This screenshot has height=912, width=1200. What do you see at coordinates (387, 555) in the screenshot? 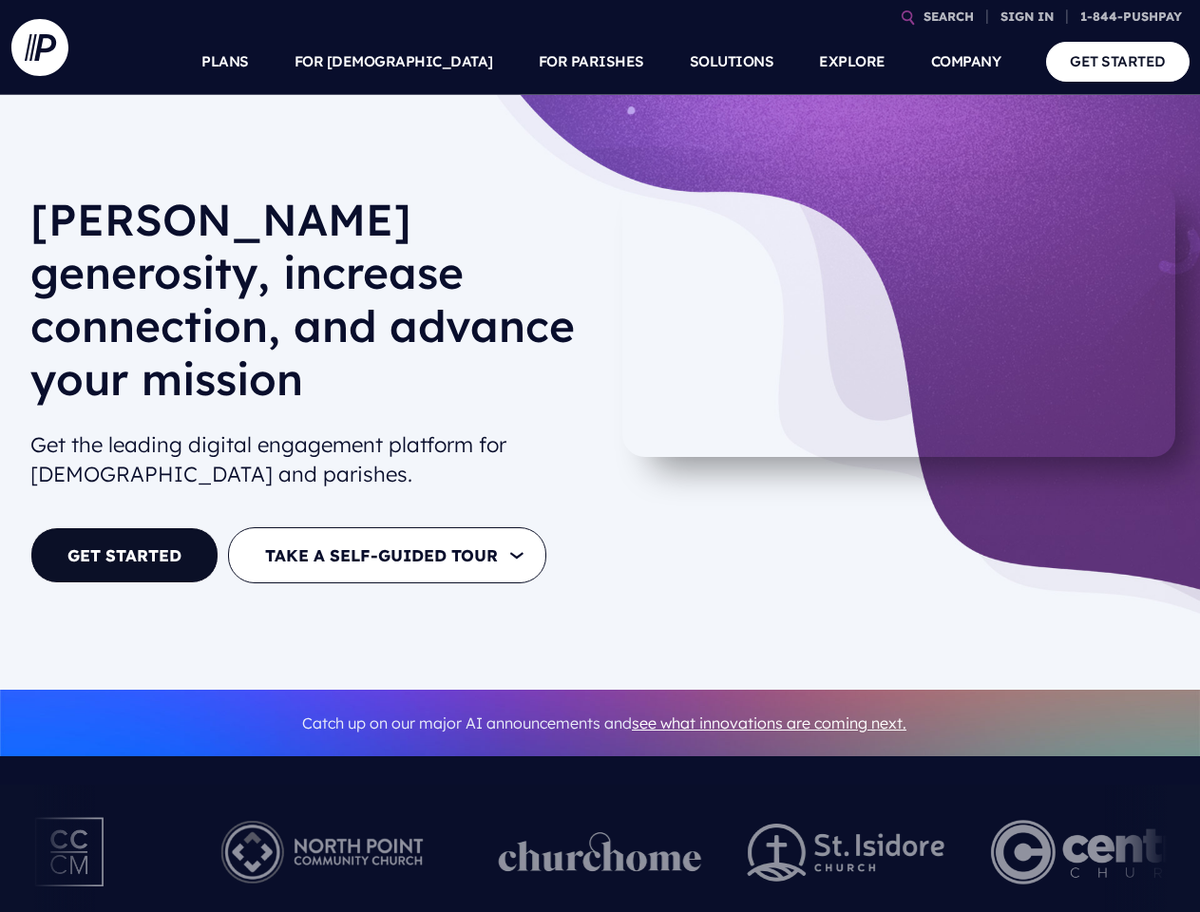
I see `button: TAKE A SELF-GUIDED TOUR` at bounding box center [387, 555].